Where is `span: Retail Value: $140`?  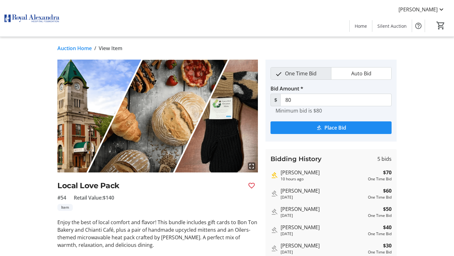
span: Retail Value: $140 is located at coordinates (94, 198).